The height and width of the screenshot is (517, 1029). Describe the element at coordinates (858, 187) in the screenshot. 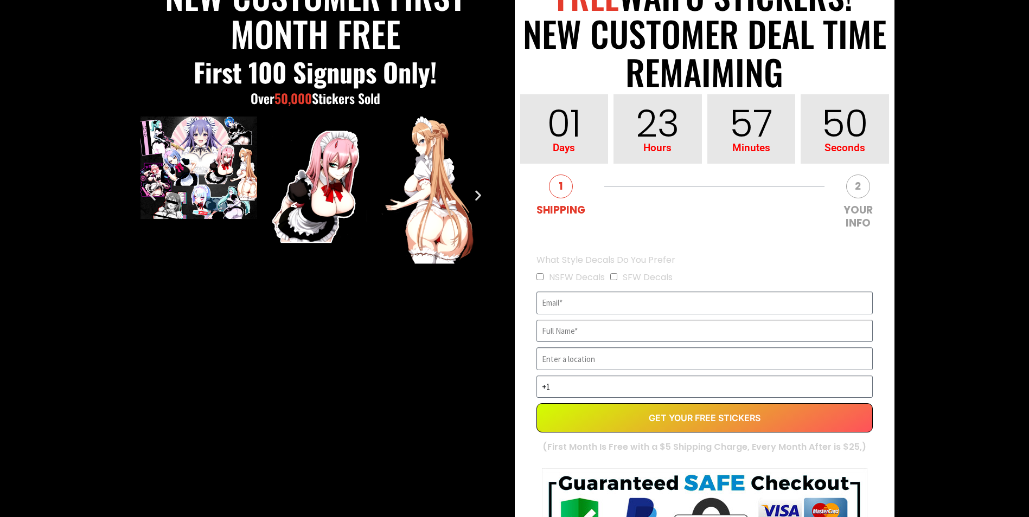

I see `div: 2` at that location.